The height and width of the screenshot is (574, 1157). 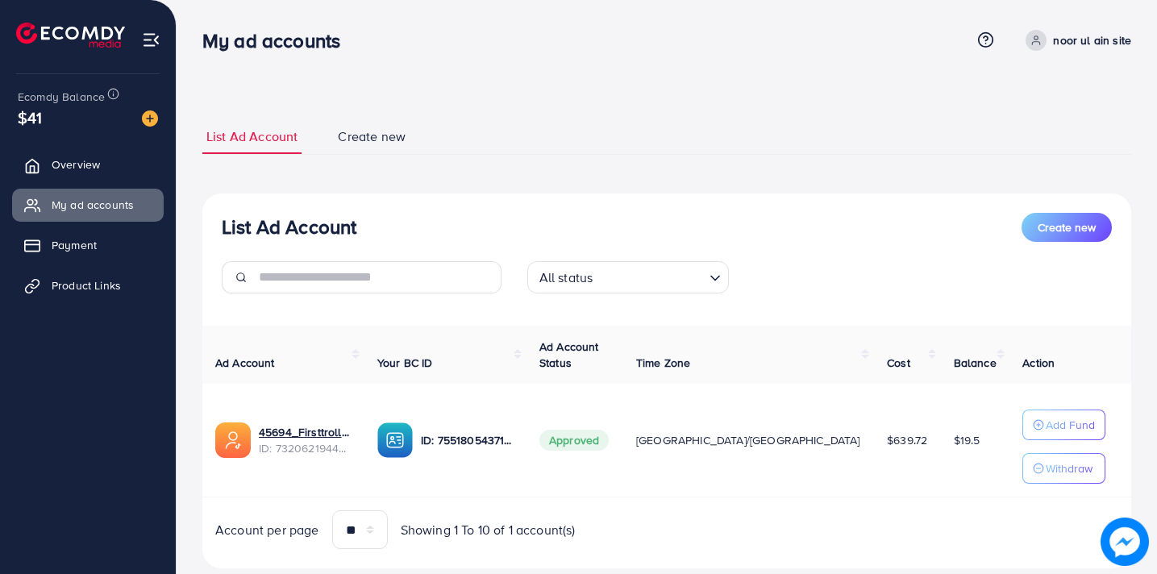 I want to click on a: logo, so click(x=70, y=35).